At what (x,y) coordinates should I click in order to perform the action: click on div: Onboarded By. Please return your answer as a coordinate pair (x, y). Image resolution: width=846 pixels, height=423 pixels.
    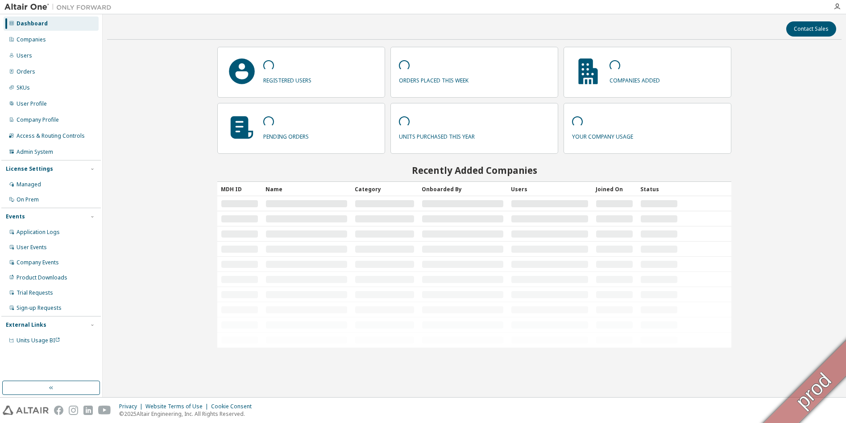
    Looking at the image, I should click on (462, 189).